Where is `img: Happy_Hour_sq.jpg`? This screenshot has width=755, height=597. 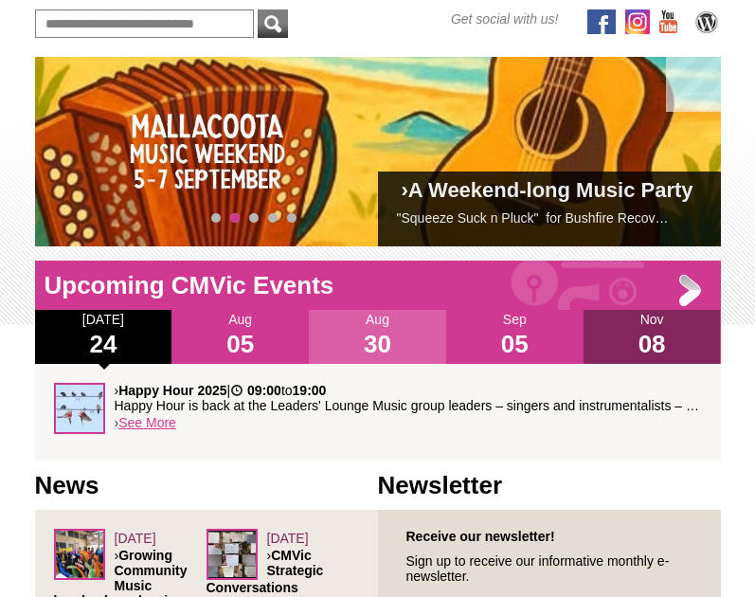 img: Happy_Hour_sq.jpg is located at coordinates (80, 408).